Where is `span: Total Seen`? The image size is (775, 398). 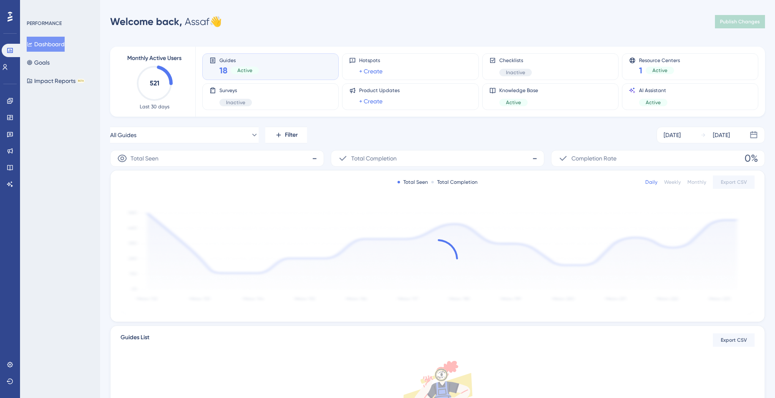
span: Total Seen is located at coordinates (144, 158).